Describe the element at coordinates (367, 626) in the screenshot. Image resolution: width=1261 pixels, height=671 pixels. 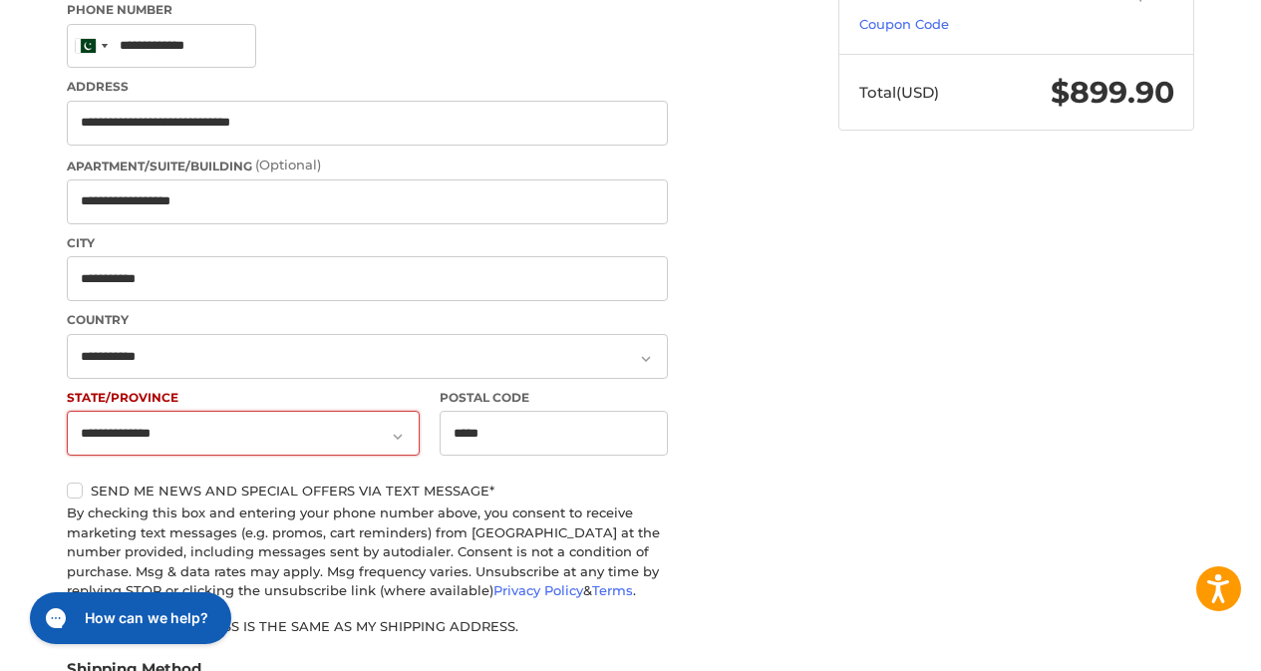
I see `label: My billing address is the same as my shipping address.` at that location.